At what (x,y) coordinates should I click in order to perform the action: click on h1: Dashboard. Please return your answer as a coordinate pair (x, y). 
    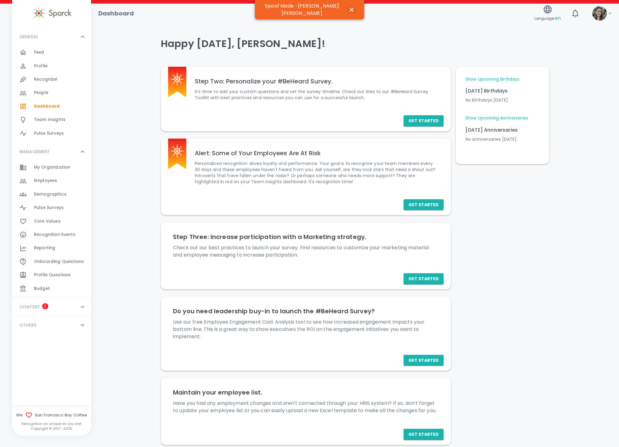
    Looking at the image, I should click on (116, 13).